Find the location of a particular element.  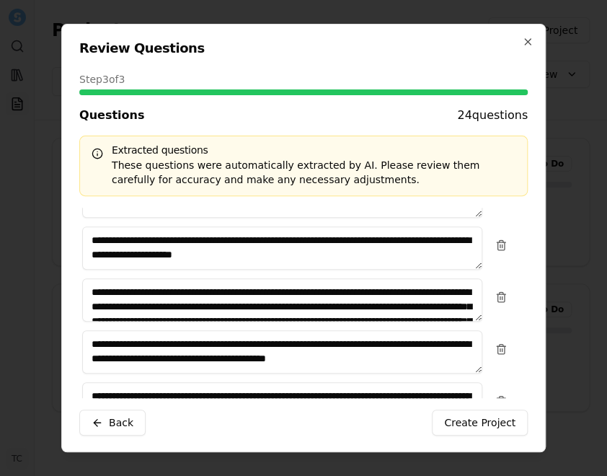

span: Back is located at coordinates (121, 423).